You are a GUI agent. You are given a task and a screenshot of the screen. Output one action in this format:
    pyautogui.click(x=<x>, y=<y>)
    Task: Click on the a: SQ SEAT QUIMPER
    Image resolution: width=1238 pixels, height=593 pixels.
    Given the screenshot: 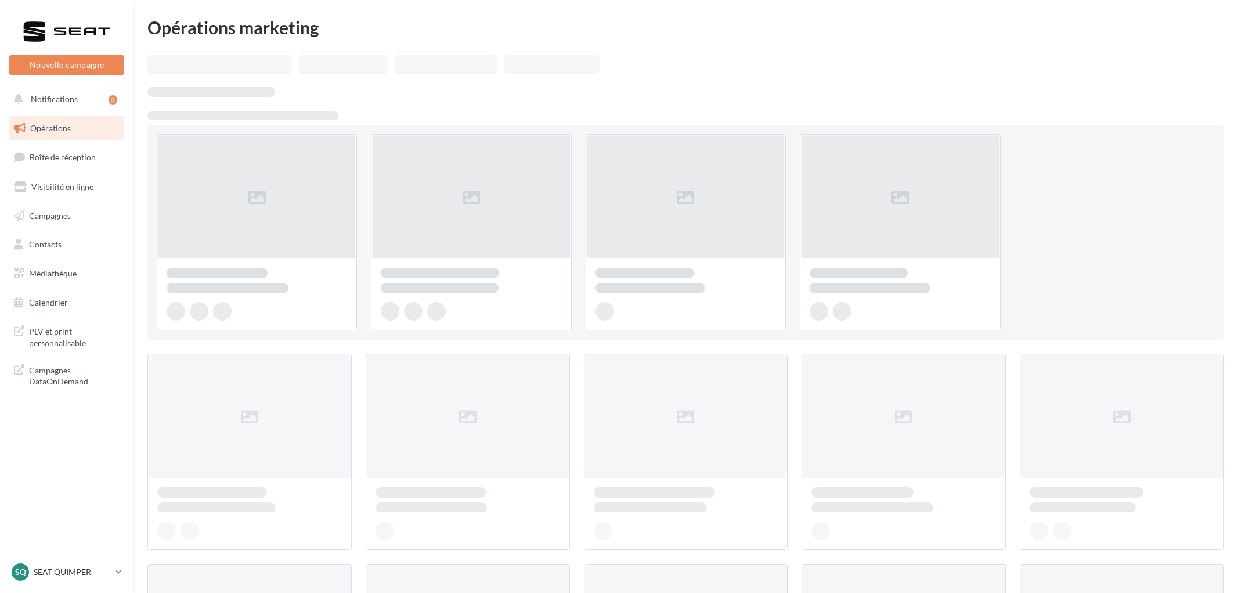 What is the action you would take?
    pyautogui.click(x=67, y=572)
    